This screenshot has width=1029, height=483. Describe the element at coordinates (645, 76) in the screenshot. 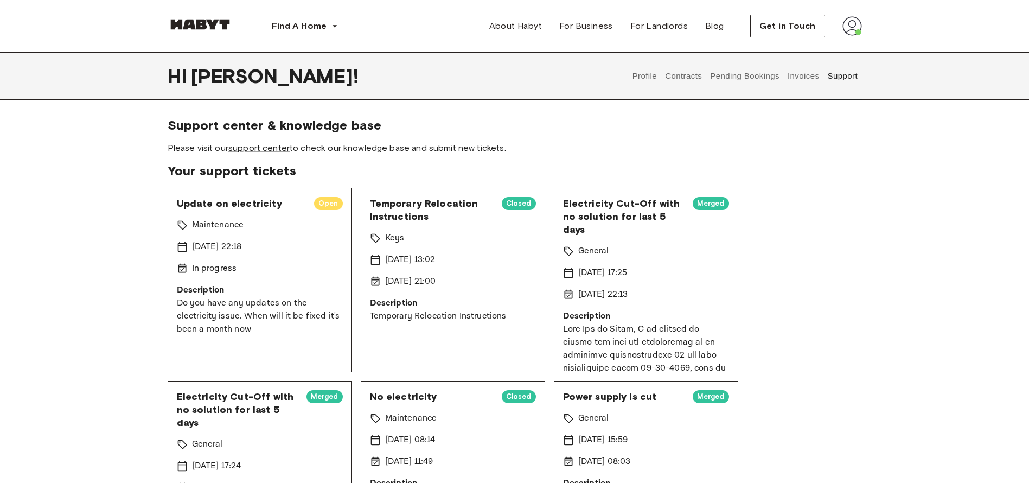

I see `button: Profile` at that location.